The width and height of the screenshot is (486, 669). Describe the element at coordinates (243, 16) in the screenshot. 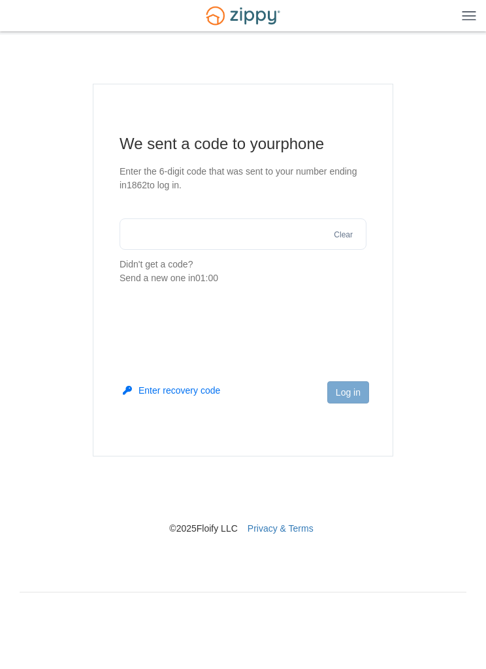

I see `img: Logo` at that location.